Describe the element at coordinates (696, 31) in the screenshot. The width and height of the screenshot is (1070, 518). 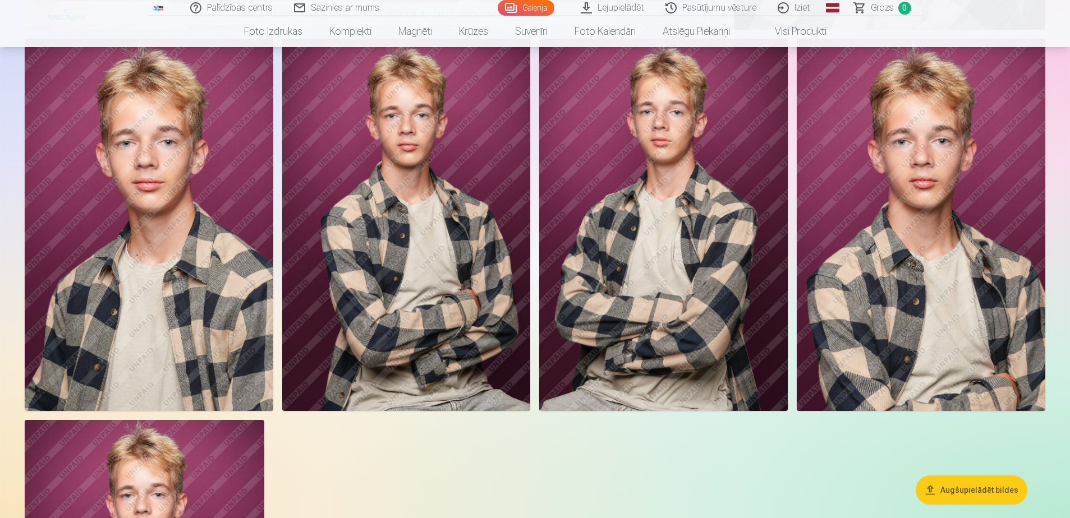
I see `a: Atslēgu piekariņi` at that location.